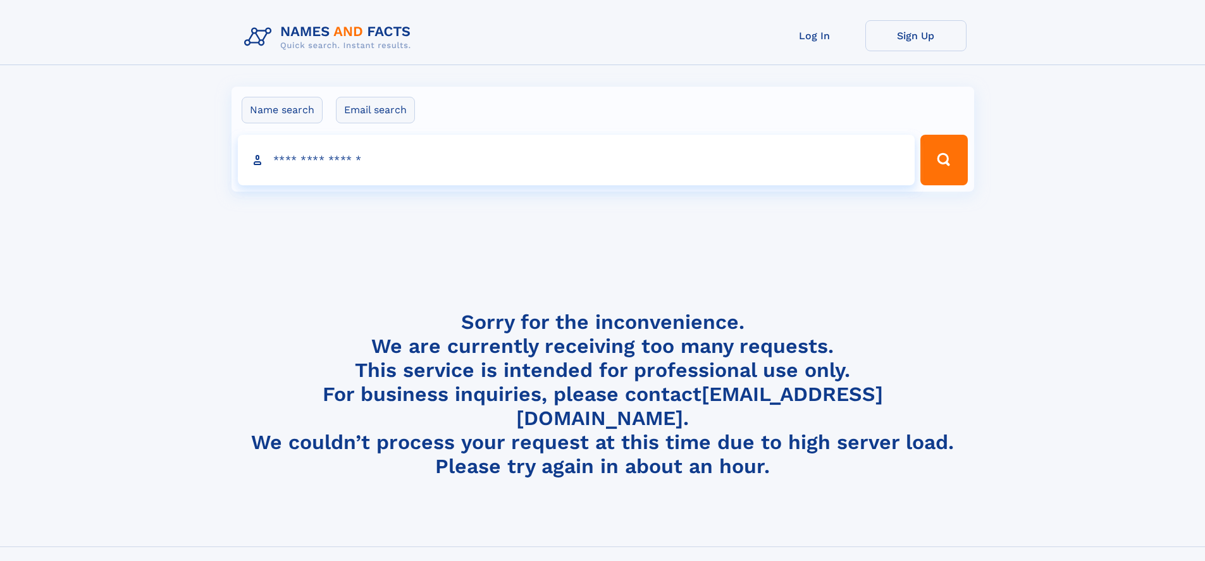 Image resolution: width=1205 pixels, height=561 pixels. I want to click on a: Sign Up, so click(916, 35).